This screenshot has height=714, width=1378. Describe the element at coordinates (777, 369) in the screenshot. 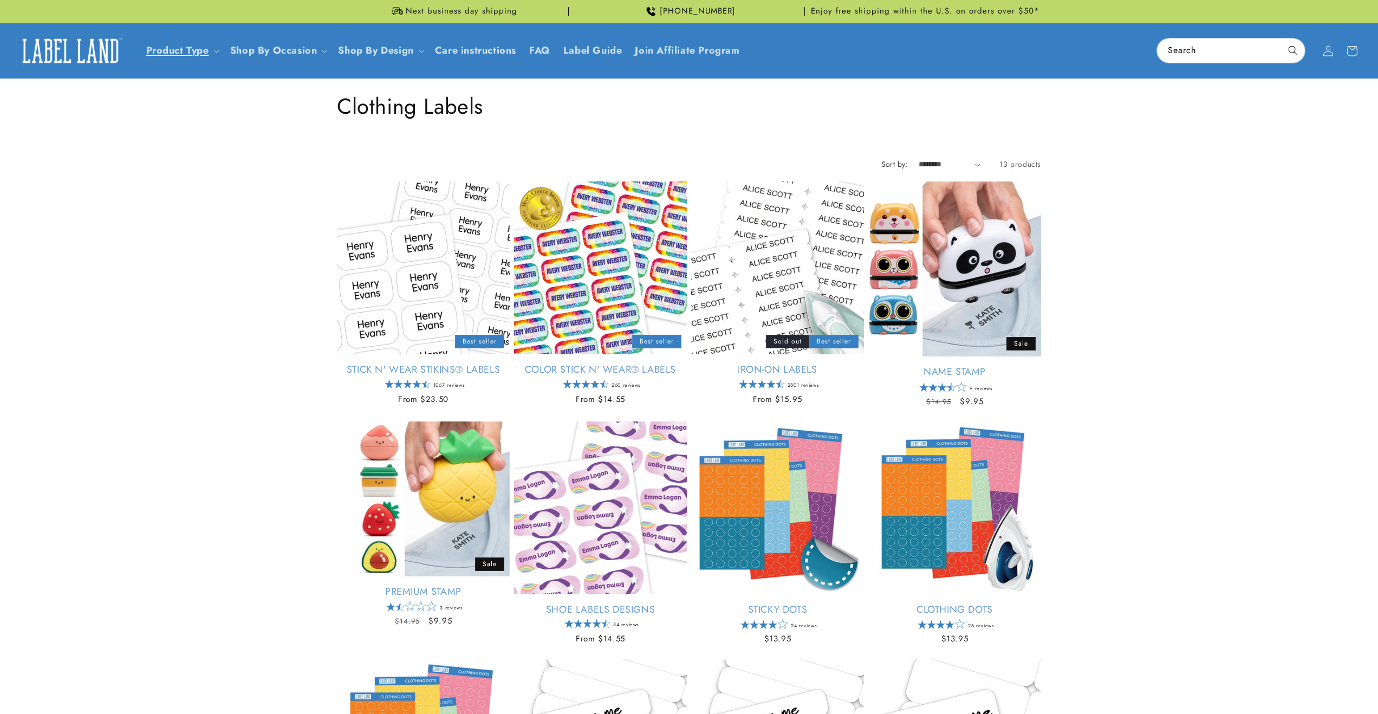

I see `a: Iron-On Labels` at that location.